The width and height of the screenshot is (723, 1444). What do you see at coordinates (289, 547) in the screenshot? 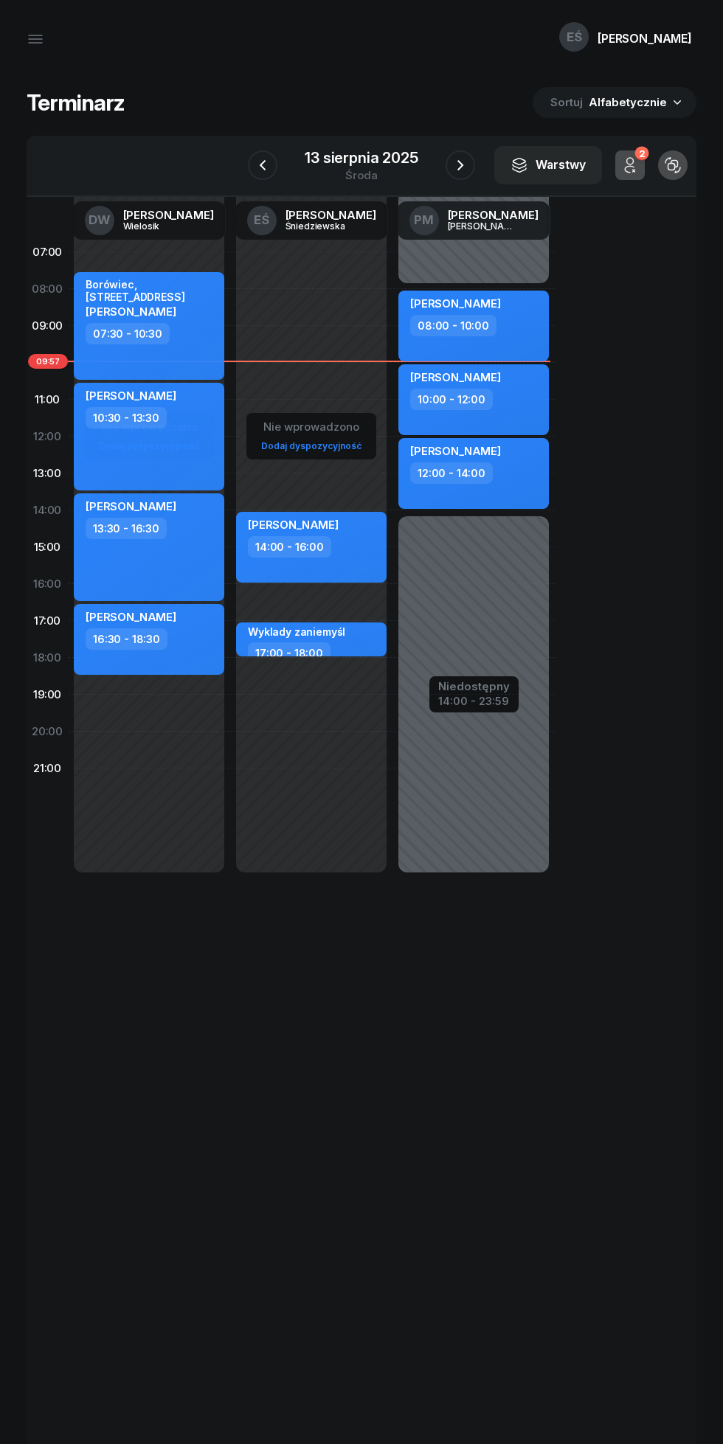
I see `div: 14:00 - 16:00` at bounding box center [289, 547].